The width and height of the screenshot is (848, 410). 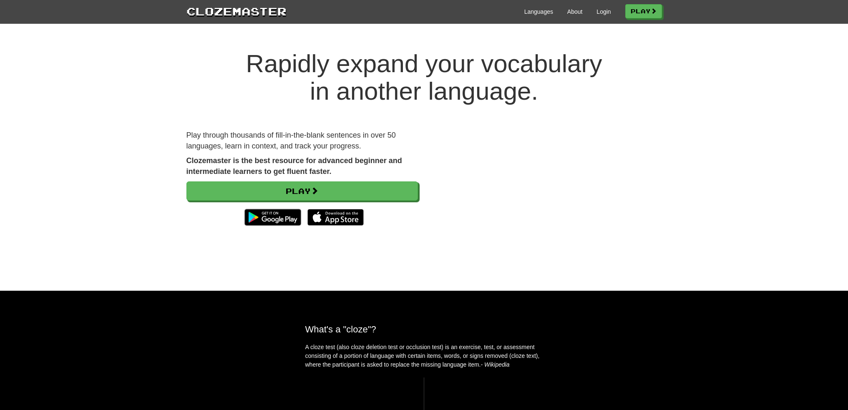 I want to click on a: Clozemaster, so click(x=237, y=11).